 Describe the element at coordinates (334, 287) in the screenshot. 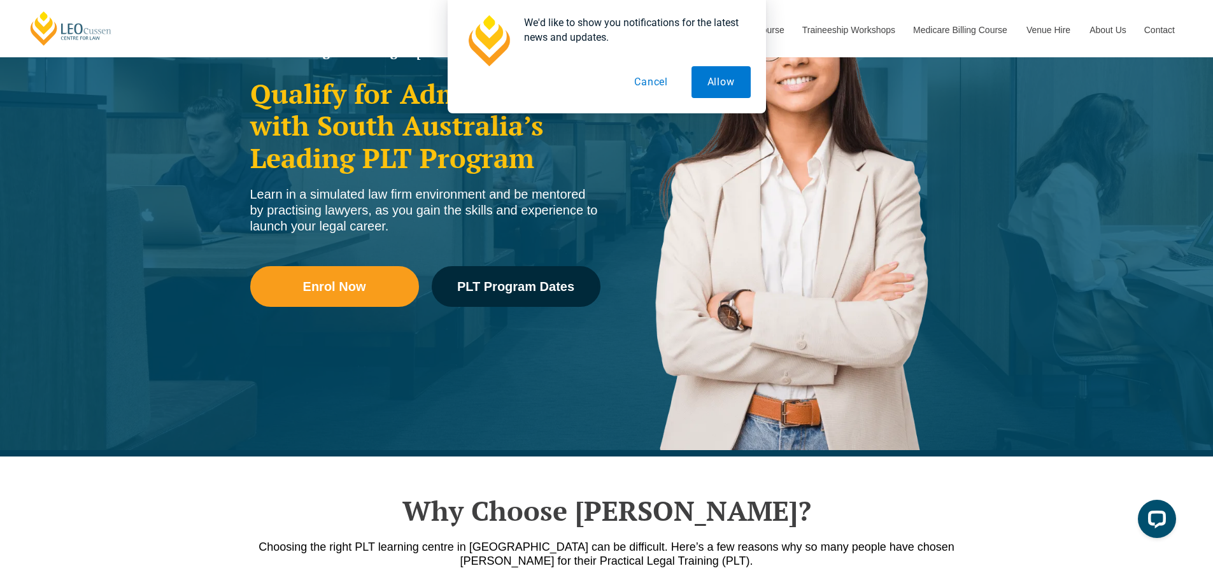

I see `span: Enrol Now` at that location.